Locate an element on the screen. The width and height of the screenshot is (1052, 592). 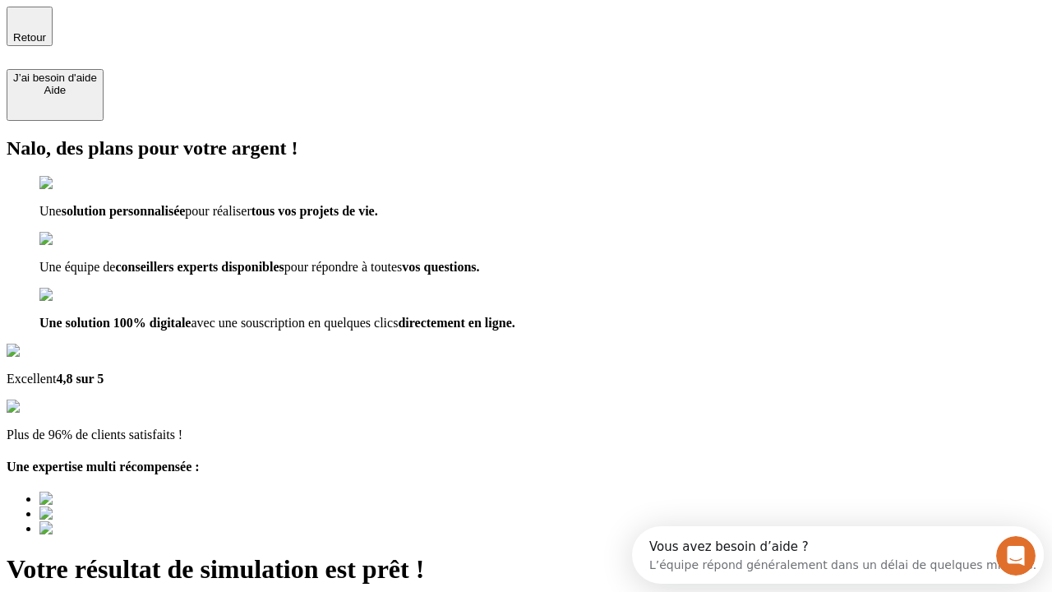
span: Retour is located at coordinates (30, 37).